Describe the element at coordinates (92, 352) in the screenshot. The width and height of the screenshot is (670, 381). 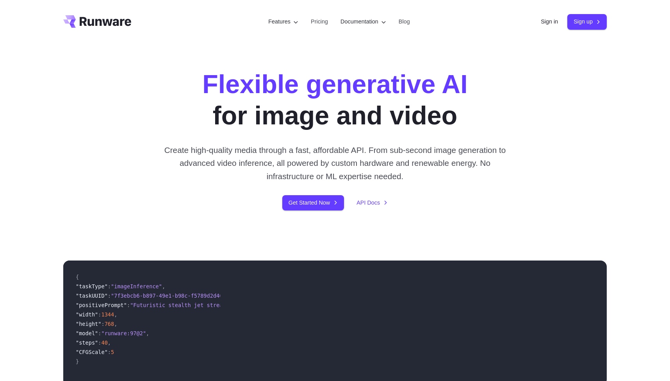
I see `span: "CFGScale"` at that location.